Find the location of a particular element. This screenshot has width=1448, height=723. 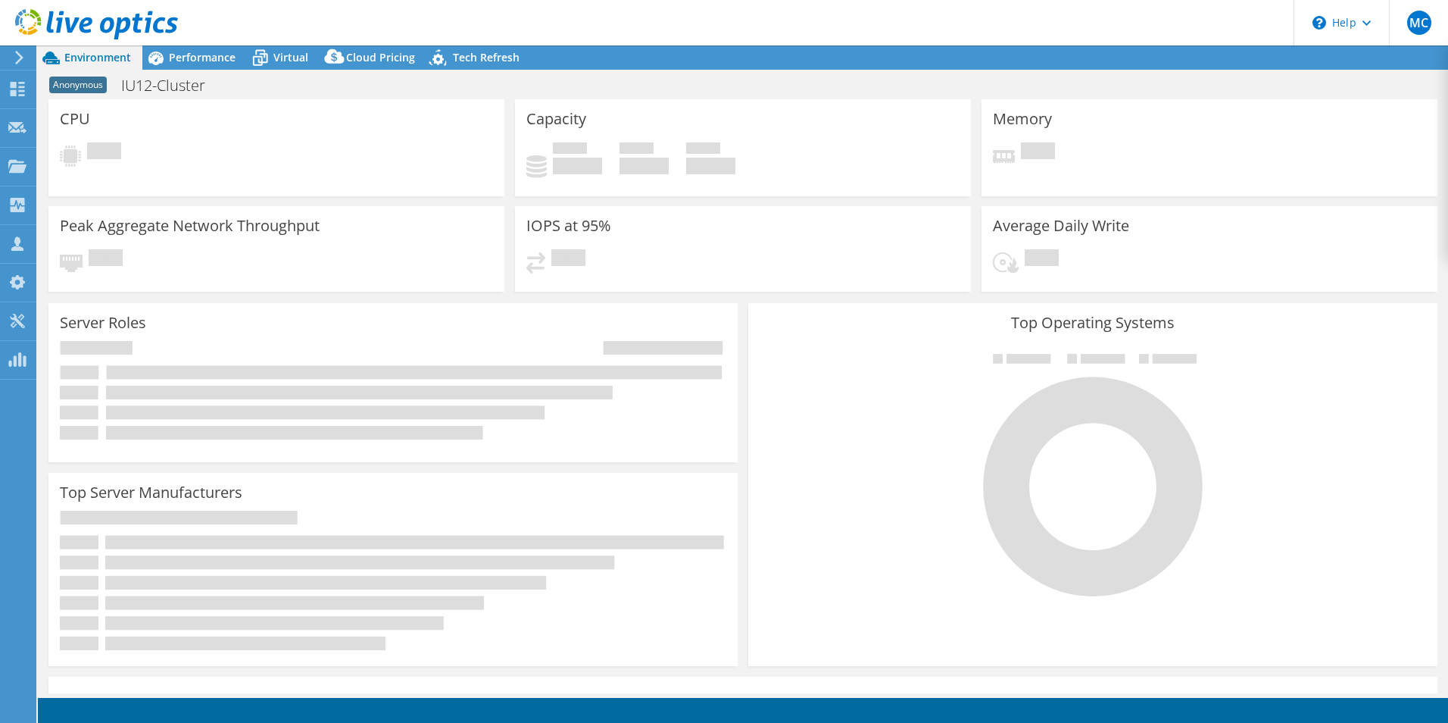

span: Environment is located at coordinates (98, 57).